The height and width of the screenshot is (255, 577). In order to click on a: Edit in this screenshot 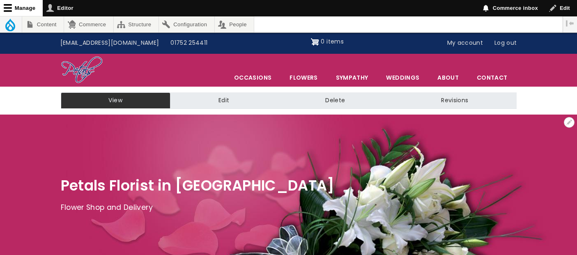, I will do `click(224, 101)`.